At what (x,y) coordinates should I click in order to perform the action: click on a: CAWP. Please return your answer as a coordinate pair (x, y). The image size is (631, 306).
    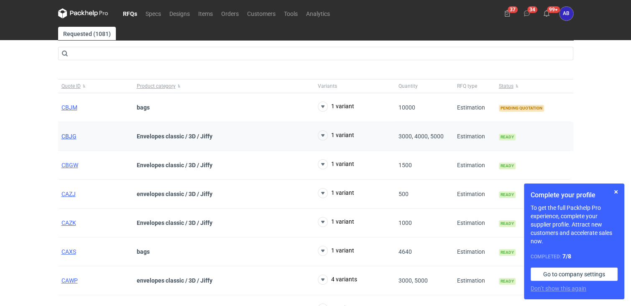
    Looking at the image, I should click on (69, 281).